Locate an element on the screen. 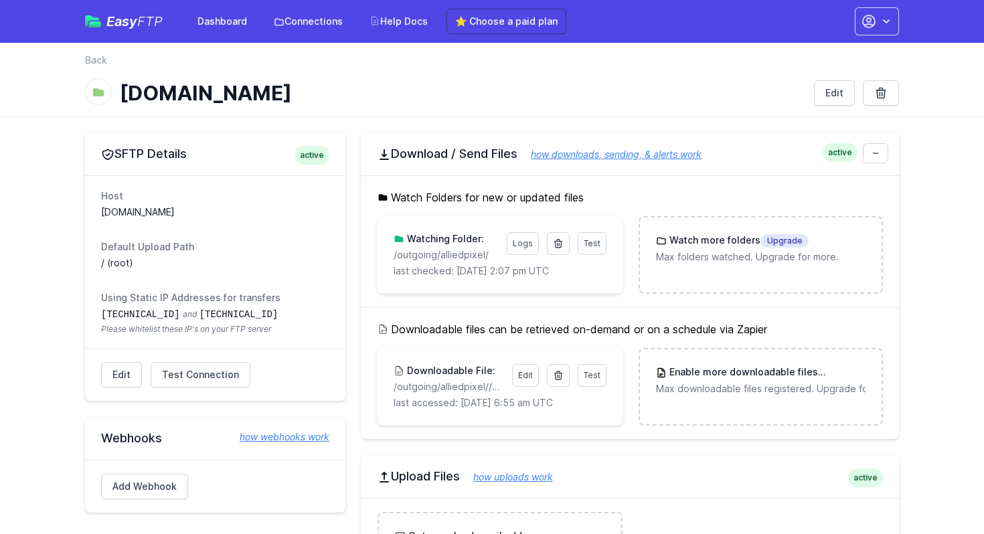 This screenshot has height=534, width=984. h2: Upload Files is located at coordinates (630, 477).